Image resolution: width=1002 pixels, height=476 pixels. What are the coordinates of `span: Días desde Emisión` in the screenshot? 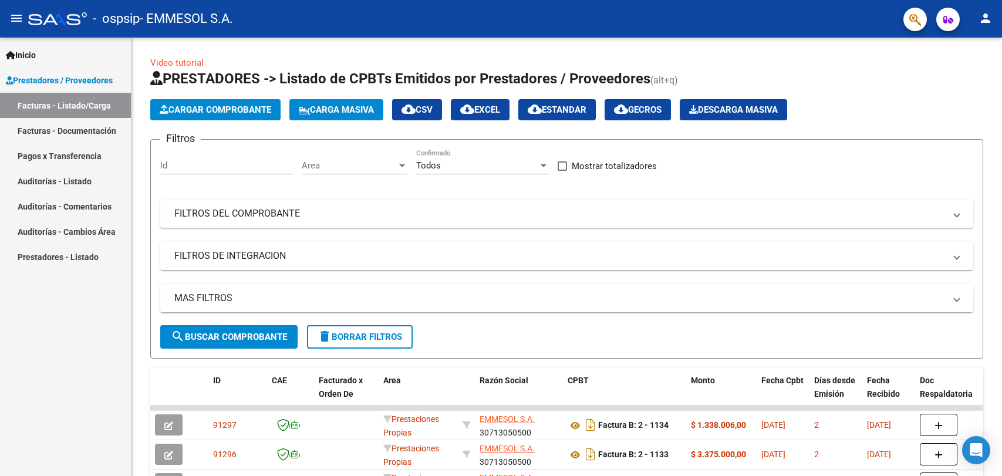 It's located at (835, 387).